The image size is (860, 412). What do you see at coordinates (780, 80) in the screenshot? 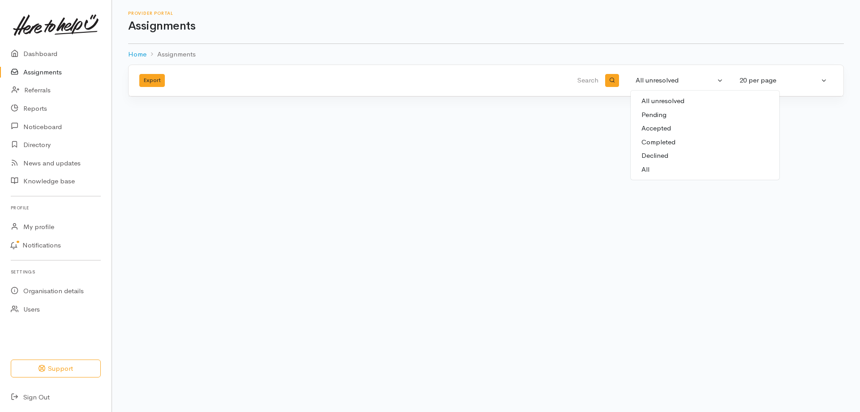
I see `div: 20 per page` at bounding box center [780, 80].